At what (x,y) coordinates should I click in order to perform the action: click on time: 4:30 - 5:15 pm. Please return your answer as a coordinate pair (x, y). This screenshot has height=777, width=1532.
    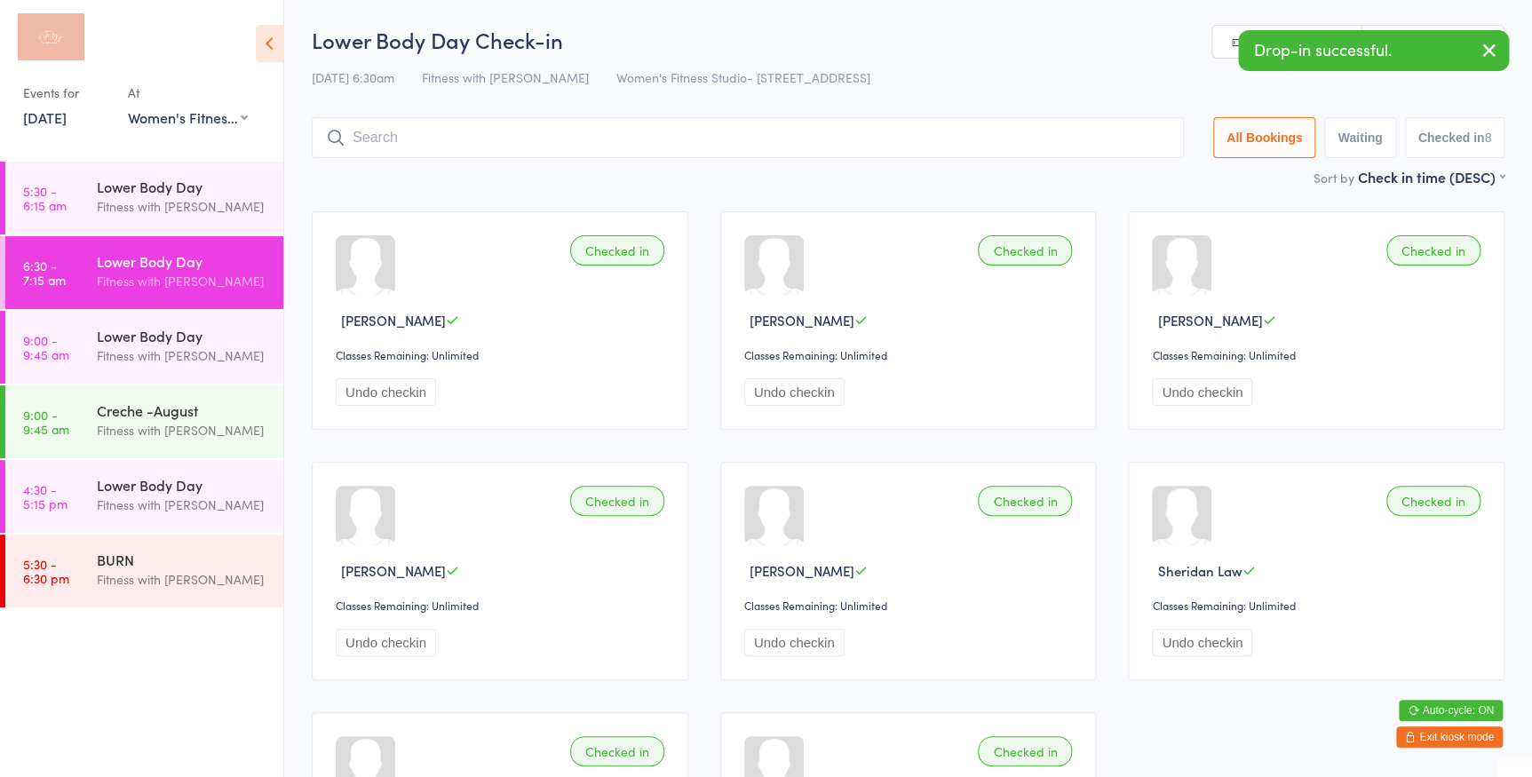
    Looking at the image, I should click on (45, 496).